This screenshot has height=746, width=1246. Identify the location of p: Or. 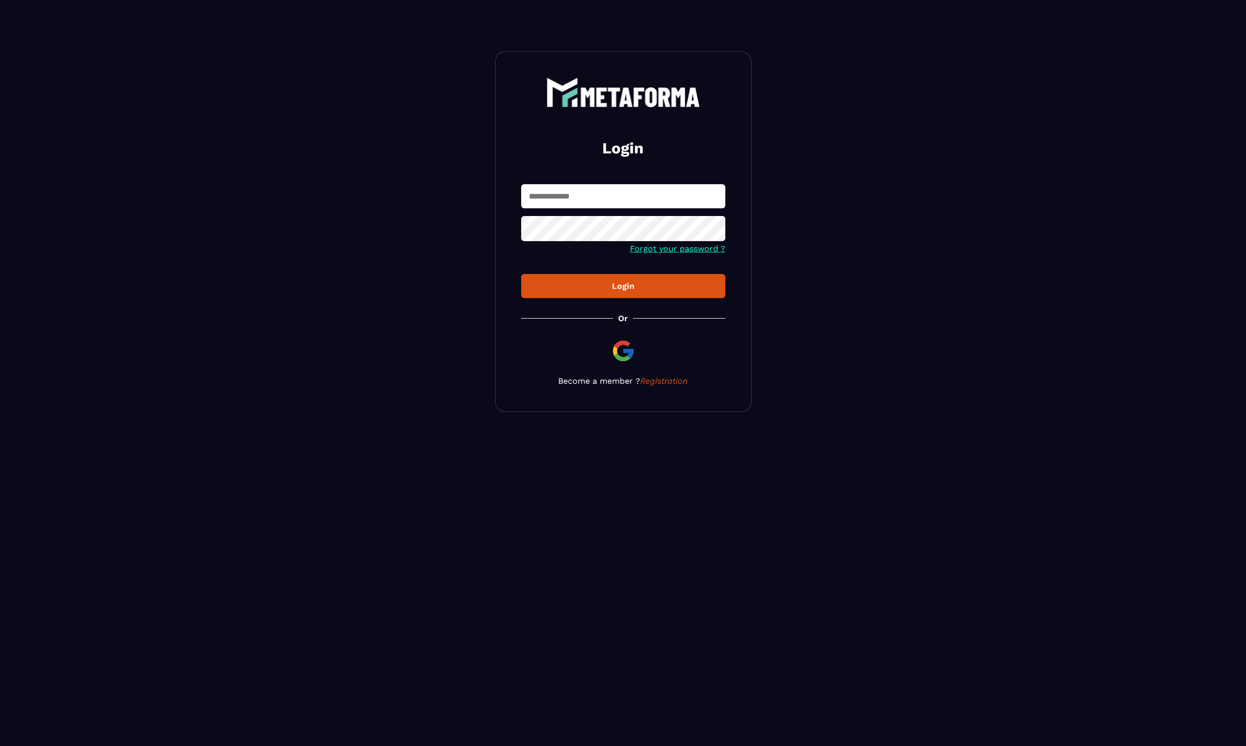
(623, 318).